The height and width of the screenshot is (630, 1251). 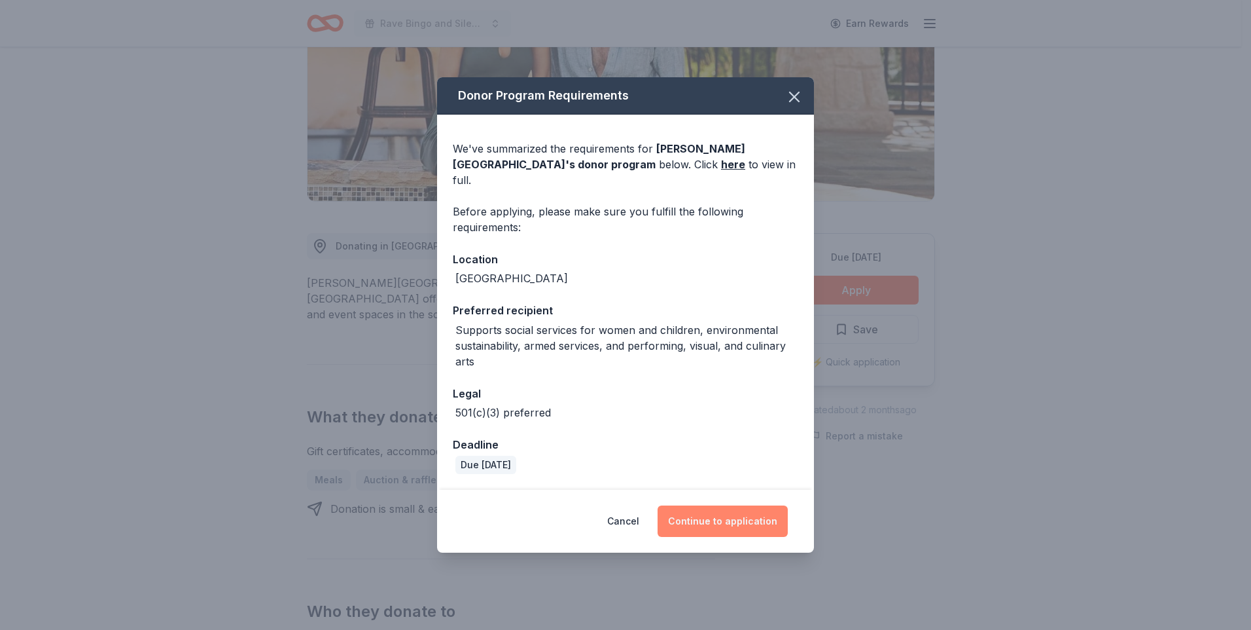 I want to click on div: Before applying, please make sure you fulfill the following requirements:, so click(x=626, y=219).